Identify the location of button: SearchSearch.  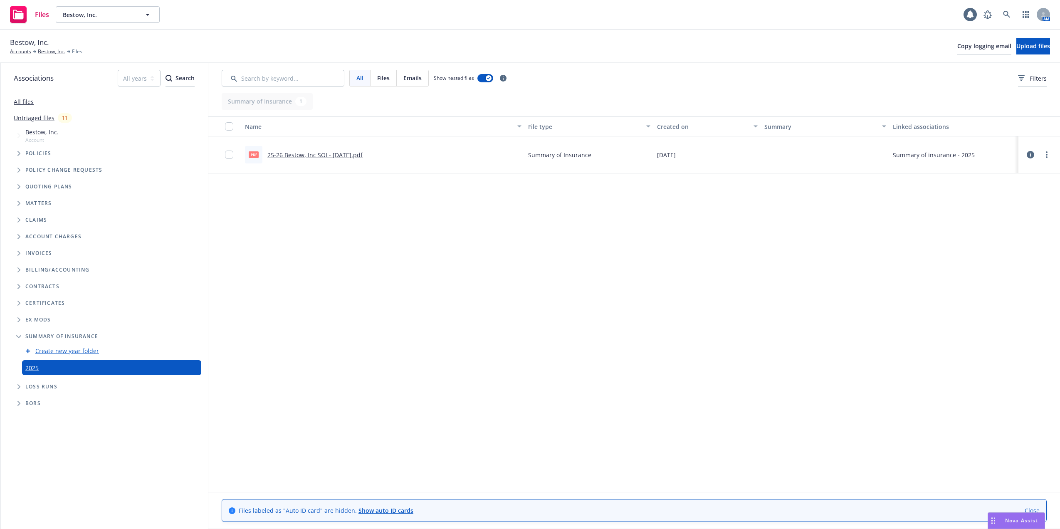
(180, 78).